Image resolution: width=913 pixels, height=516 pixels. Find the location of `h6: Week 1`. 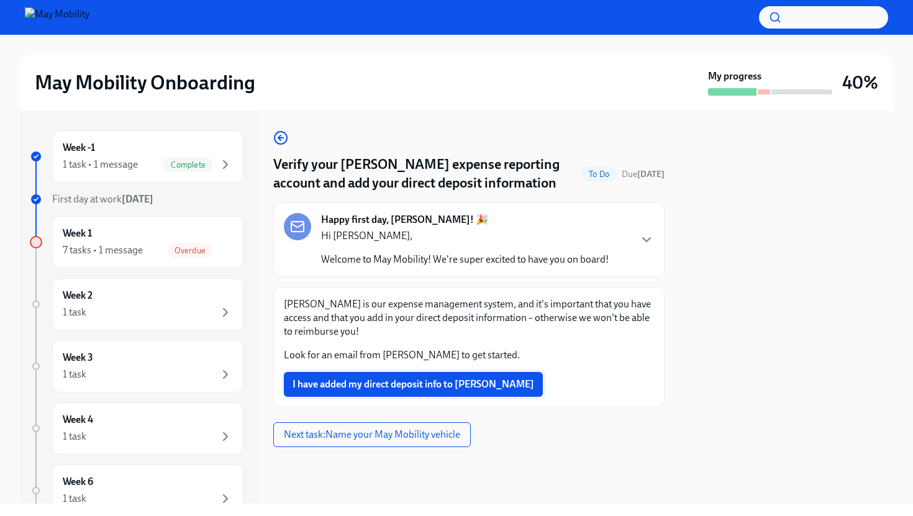

h6: Week 1 is located at coordinates (77, 233).